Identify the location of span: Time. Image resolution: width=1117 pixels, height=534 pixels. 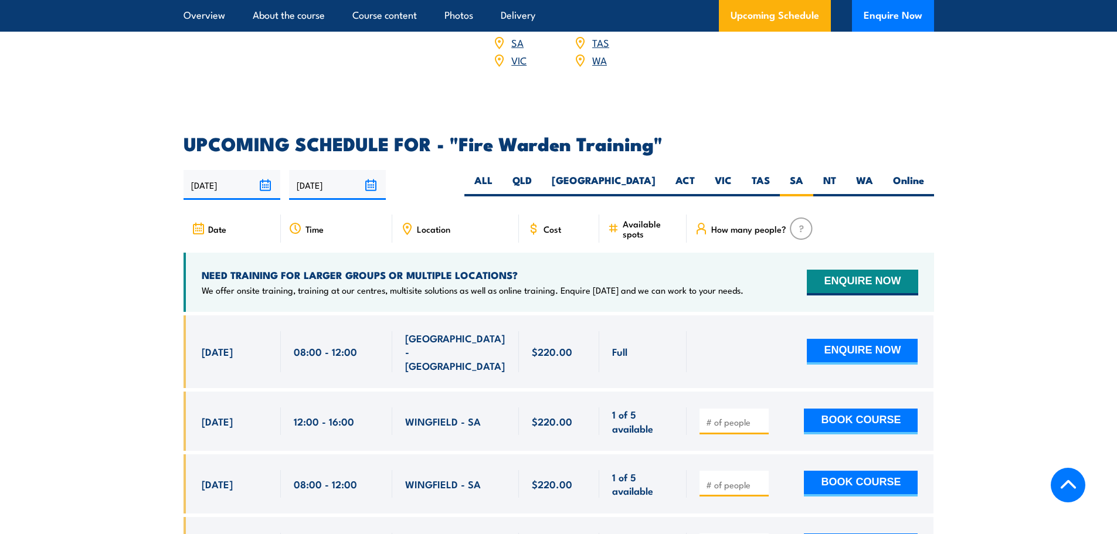
(314, 229).